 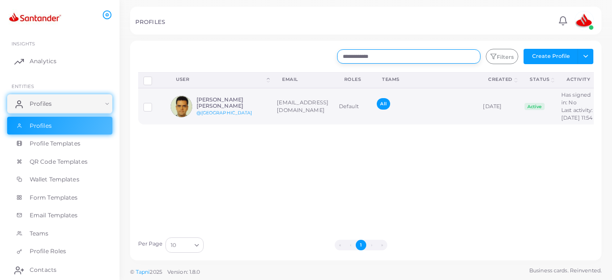 I want to click on a: Contacts, so click(x=60, y=270).